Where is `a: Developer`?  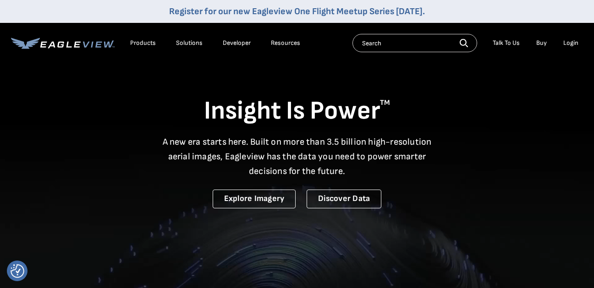 a: Developer is located at coordinates (237, 43).